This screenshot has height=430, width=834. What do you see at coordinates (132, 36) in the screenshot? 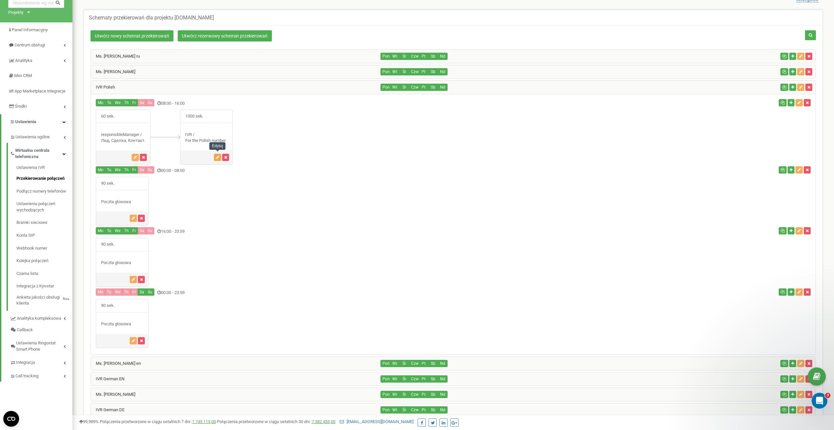
I see `a: Utwórz nowy schemat przekierowań` at bounding box center [132, 36].